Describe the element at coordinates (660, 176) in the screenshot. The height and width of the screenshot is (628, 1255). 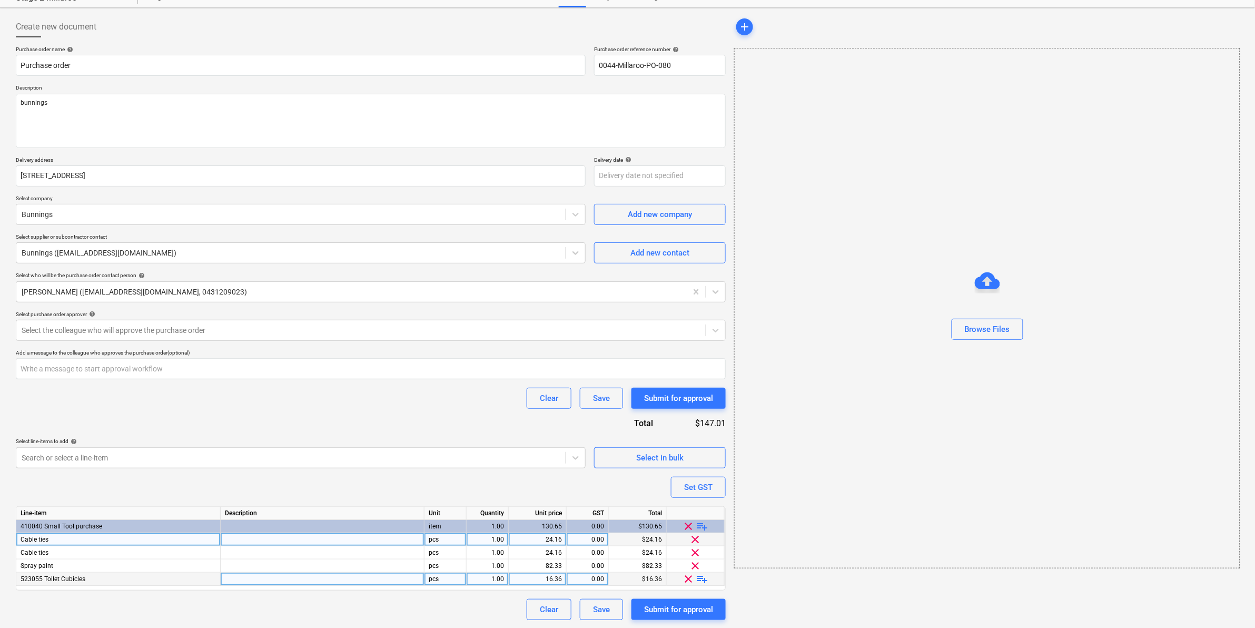
I see `input: Delivery date not specified` at that location.